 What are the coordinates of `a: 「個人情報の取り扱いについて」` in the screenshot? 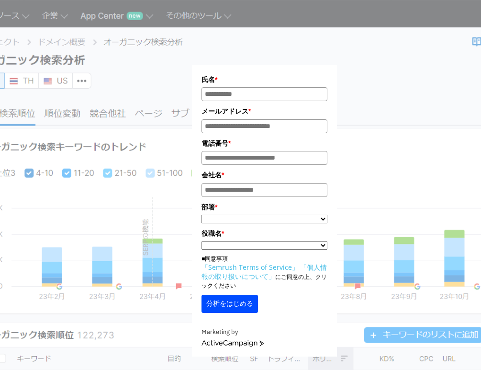 It's located at (264, 272).